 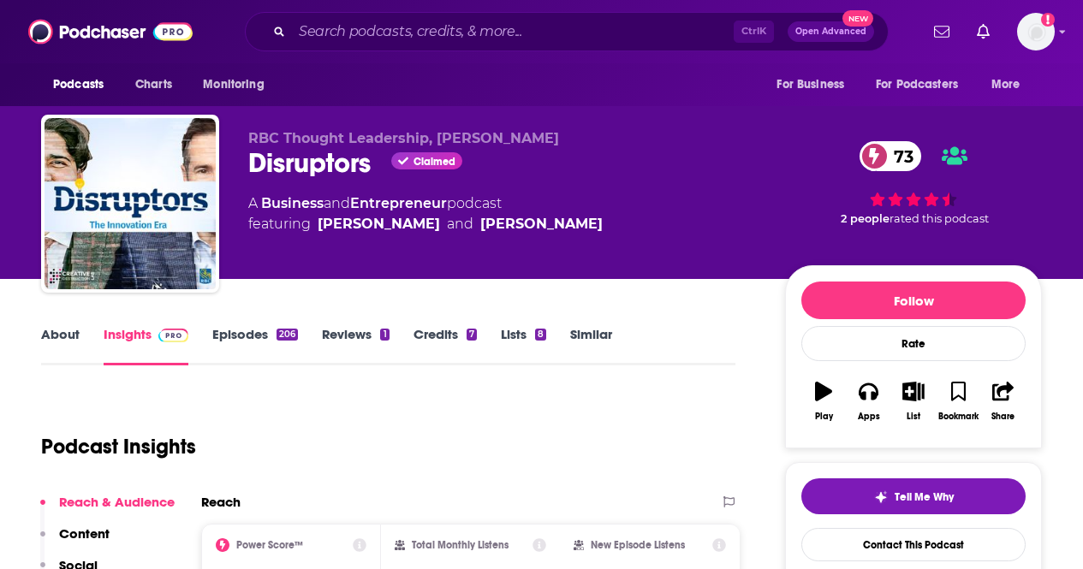 What do you see at coordinates (868, 401) in the screenshot?
I see `button: Apps` at bounding box center [868, 401].